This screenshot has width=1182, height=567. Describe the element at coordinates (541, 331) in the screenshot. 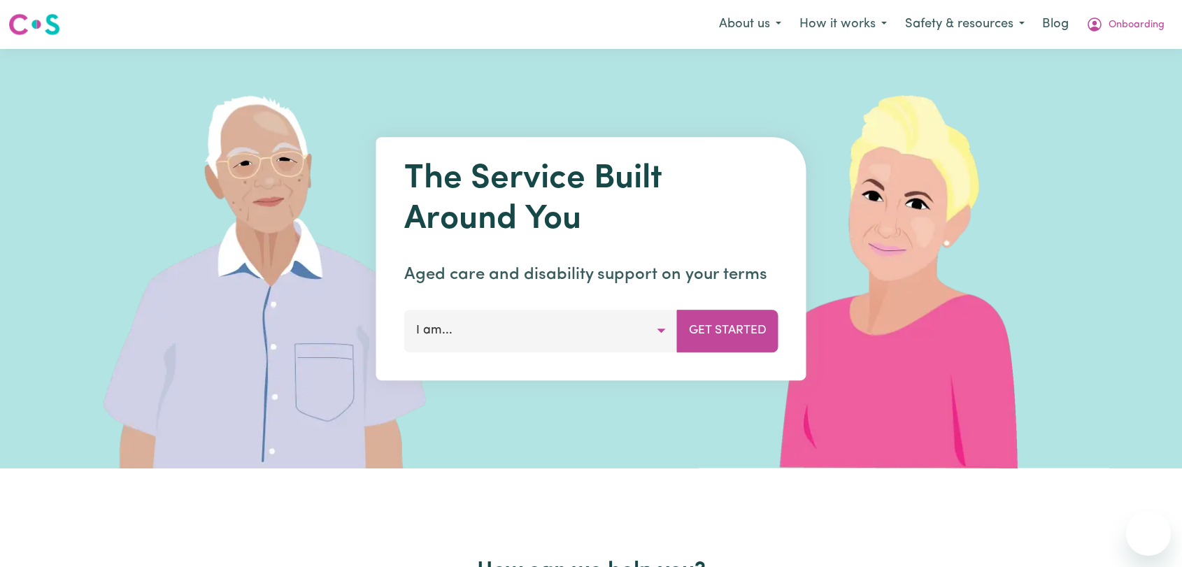

I see `button: I am...` at that location.